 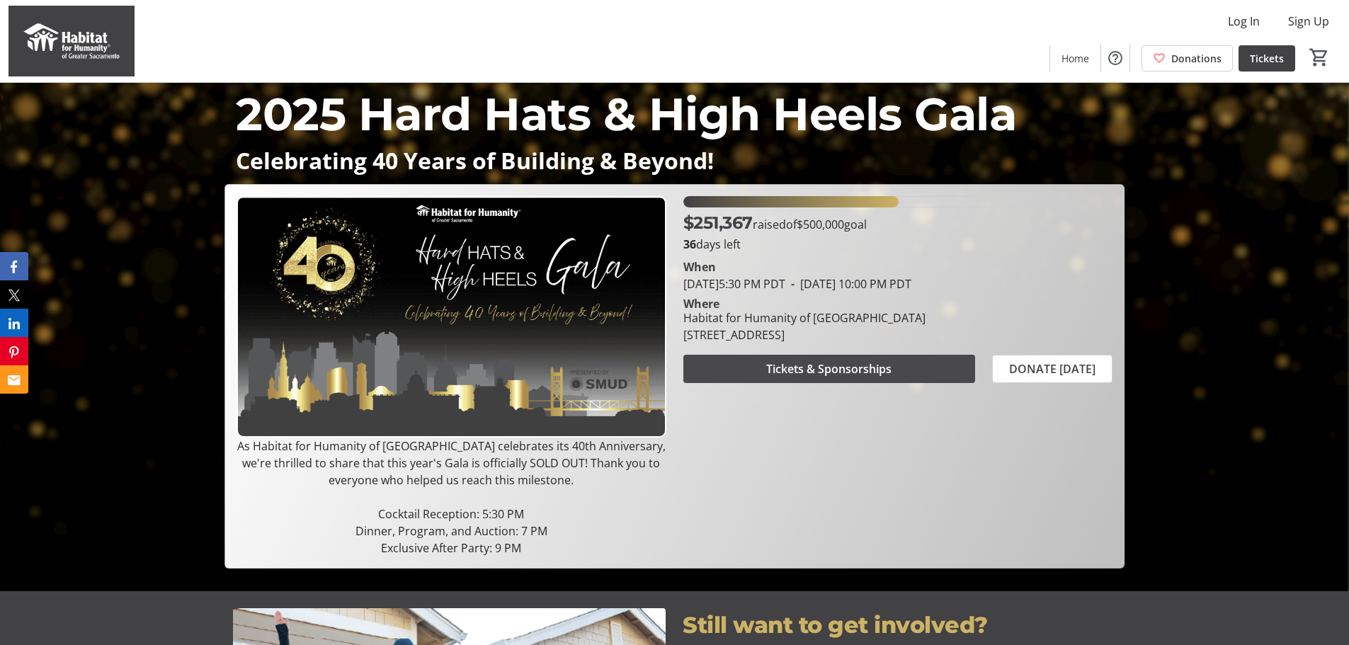 What do you see at coordinates (451, 514) in the screenshot?
I see `p: Cocktail Reception: 5:30 PM` at bounding box center [451, 514].